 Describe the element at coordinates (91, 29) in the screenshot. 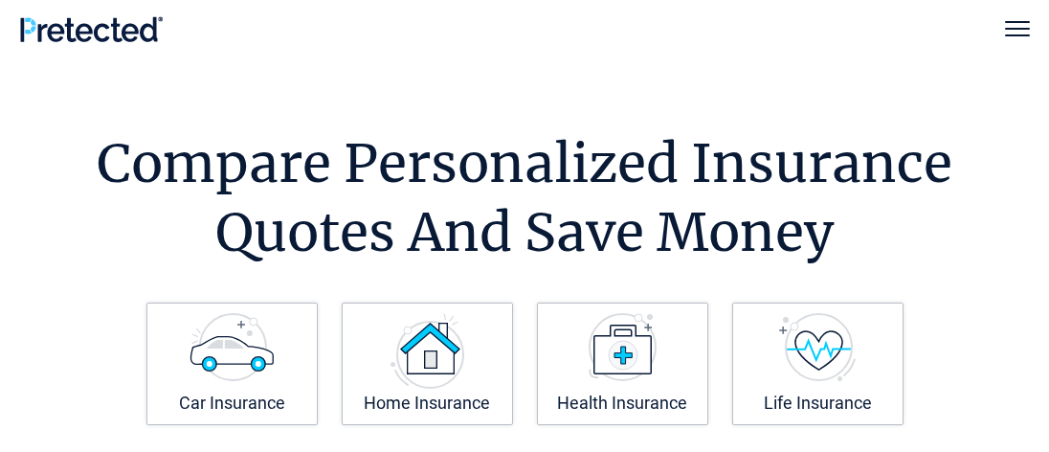

I see `img: Pretected Logo` at that location.